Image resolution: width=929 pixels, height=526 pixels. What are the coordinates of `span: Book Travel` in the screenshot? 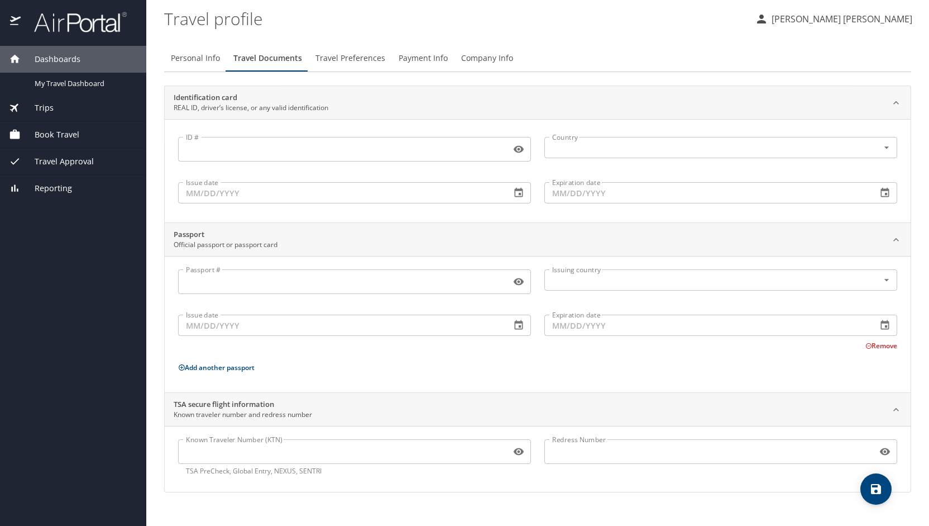 It's located at (50, 135).